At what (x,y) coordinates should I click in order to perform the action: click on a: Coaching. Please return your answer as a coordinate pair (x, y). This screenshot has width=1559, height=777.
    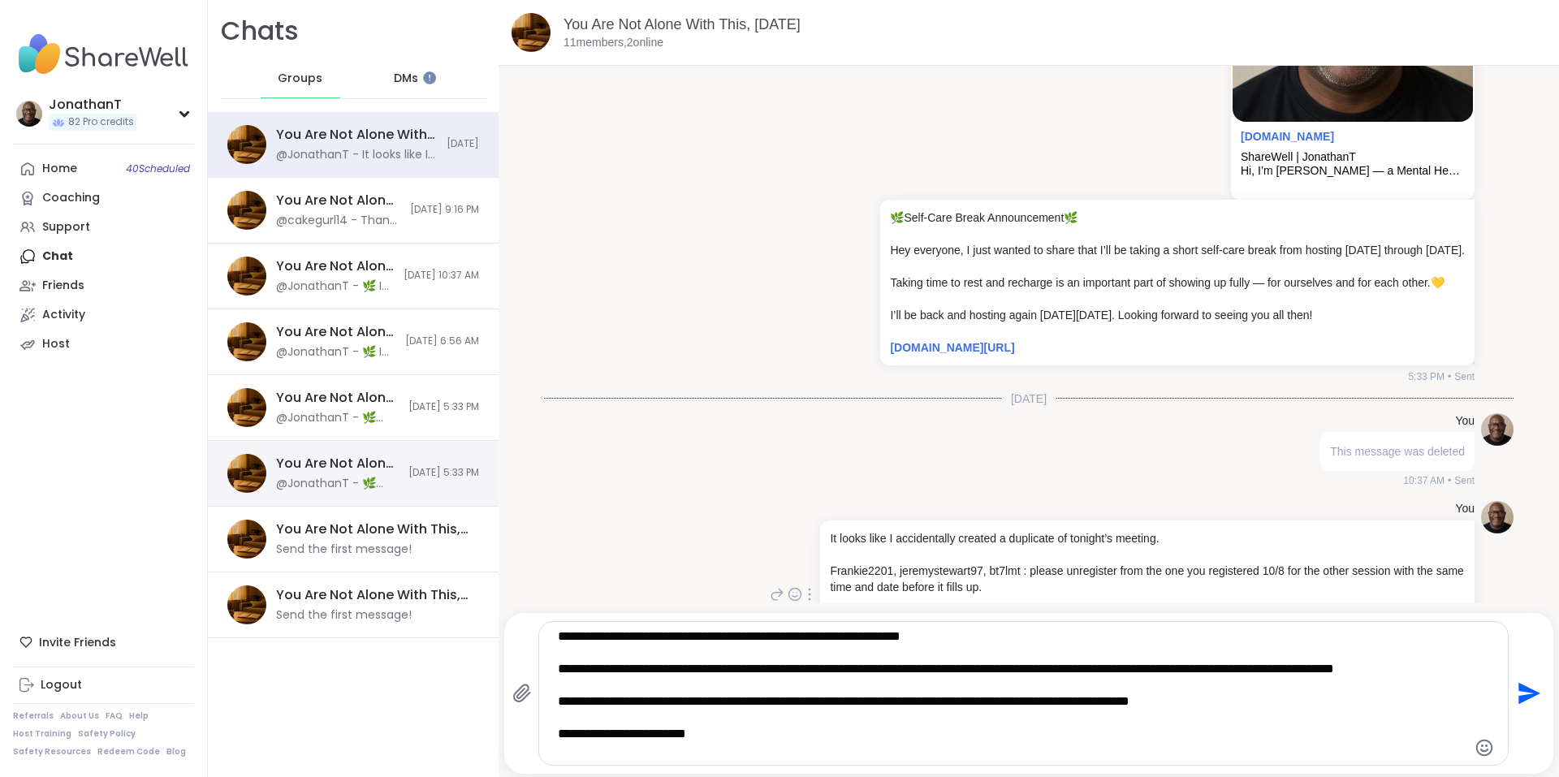
    Looking at the image, I should click on (103, 198).